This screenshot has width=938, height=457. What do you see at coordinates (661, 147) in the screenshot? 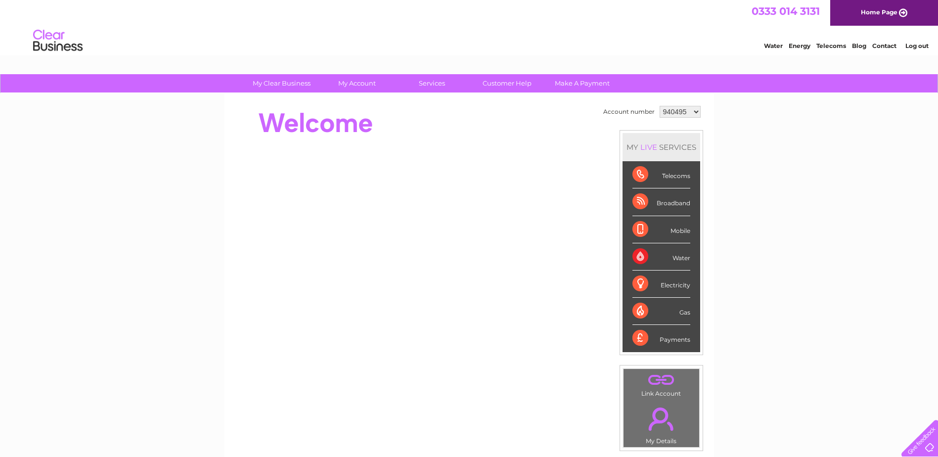
I see `div: MY SERVICES` at bounding box center [661, 147].